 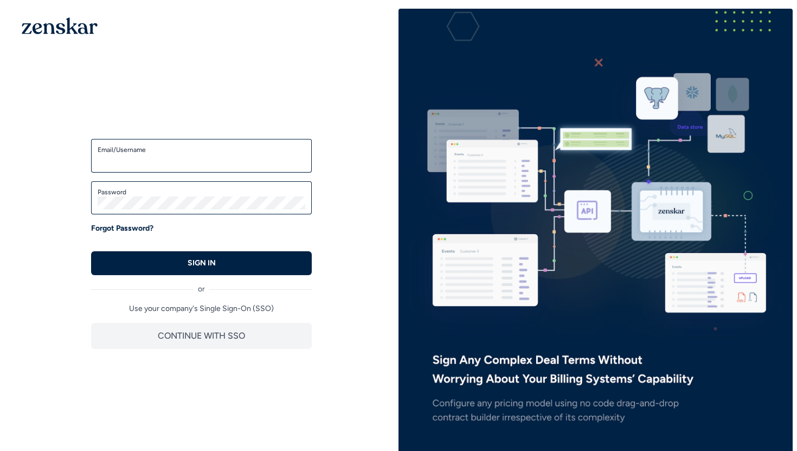 I want to click on div: or, so click(x=201, y=285).